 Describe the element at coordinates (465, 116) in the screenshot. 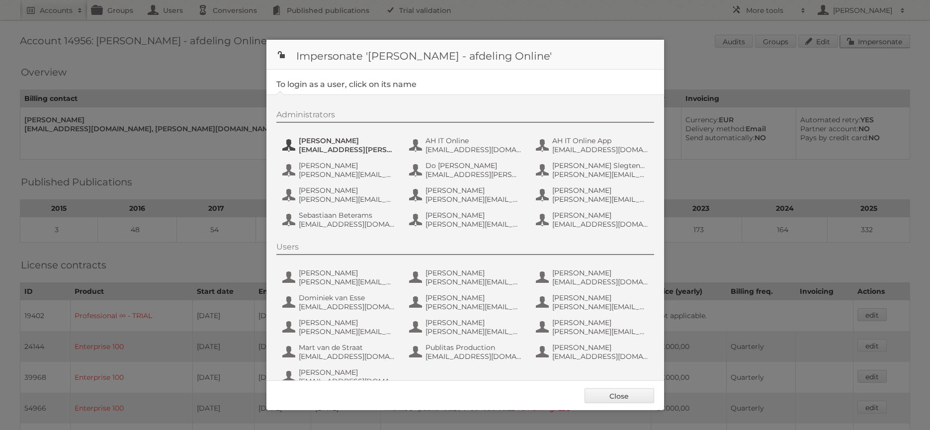

I see `div: Administrators` at that location.